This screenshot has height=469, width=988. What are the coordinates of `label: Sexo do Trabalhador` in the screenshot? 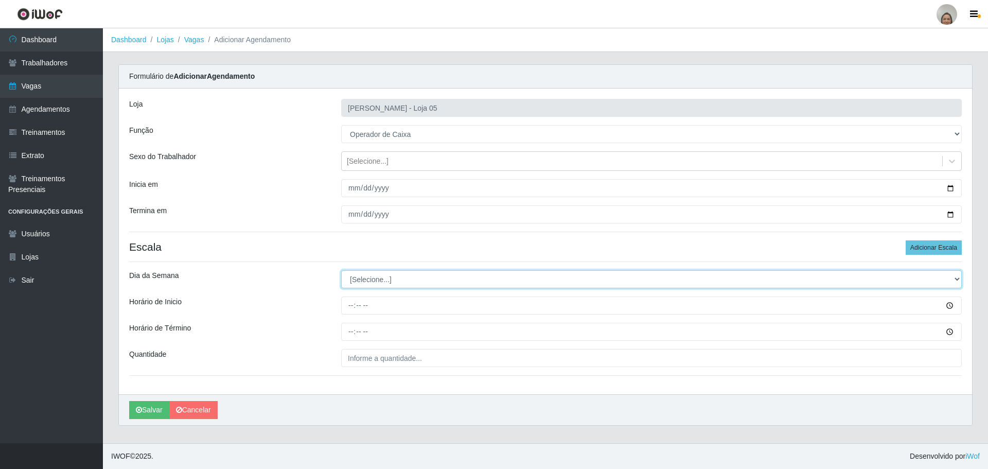 It's located at (163, 156).